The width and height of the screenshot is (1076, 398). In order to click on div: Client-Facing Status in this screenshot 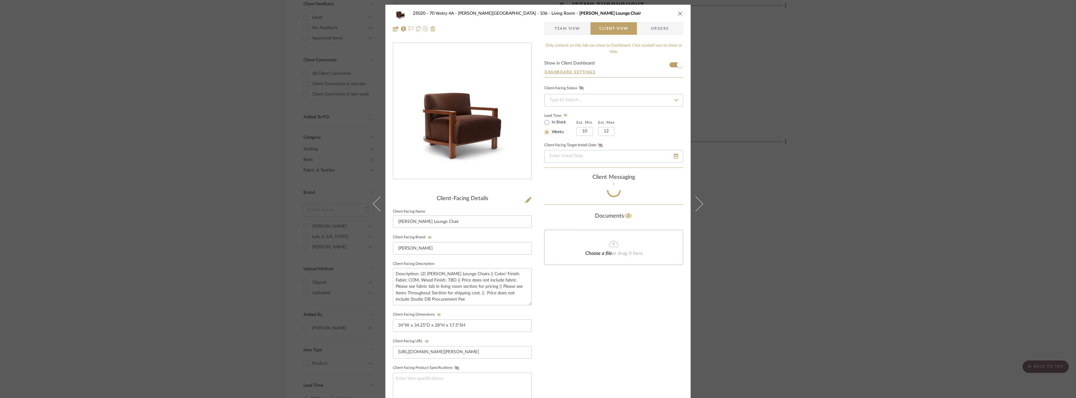, I will do `click(565, 88)`.